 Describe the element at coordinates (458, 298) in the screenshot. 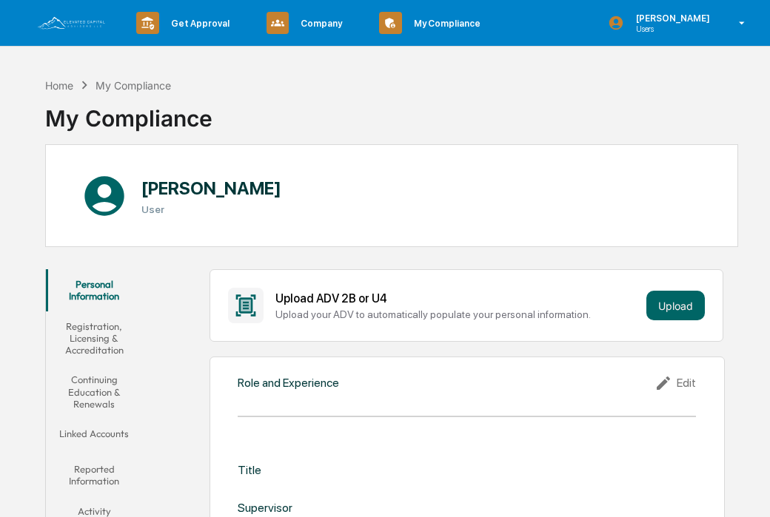

I see `div: Upload ADV 2B or U4` at that location.